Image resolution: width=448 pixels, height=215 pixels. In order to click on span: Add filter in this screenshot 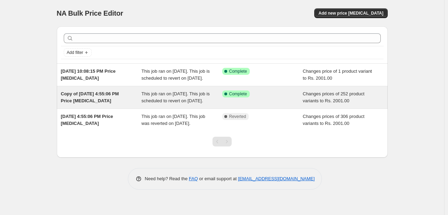, I will do `click(75, 53)`.